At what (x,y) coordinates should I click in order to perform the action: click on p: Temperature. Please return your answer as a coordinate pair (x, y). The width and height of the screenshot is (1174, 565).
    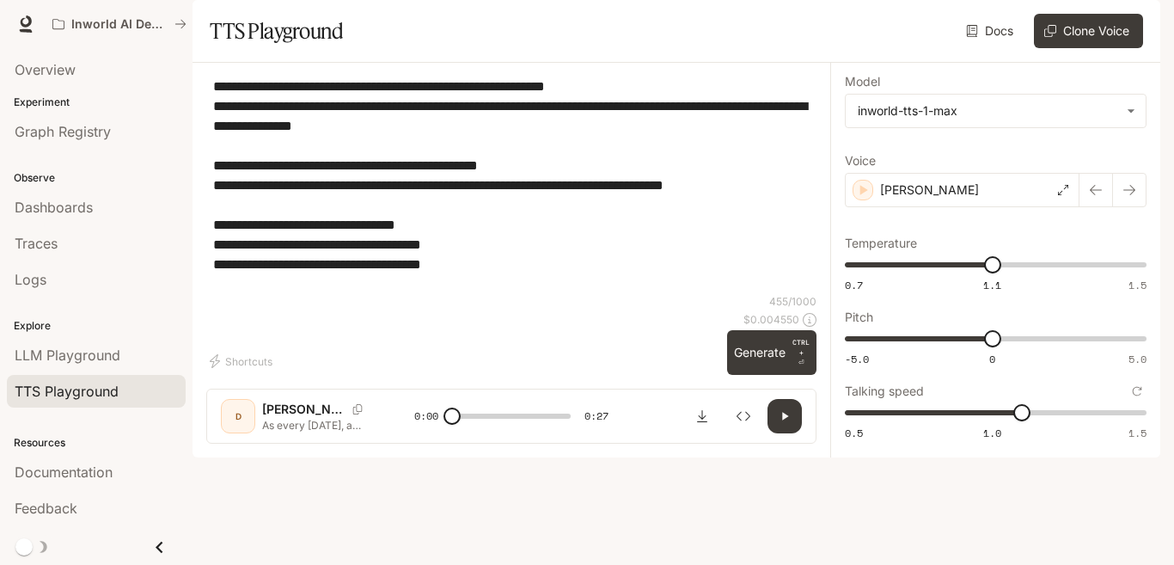
    Looking at the image, I should click on (881, 243).